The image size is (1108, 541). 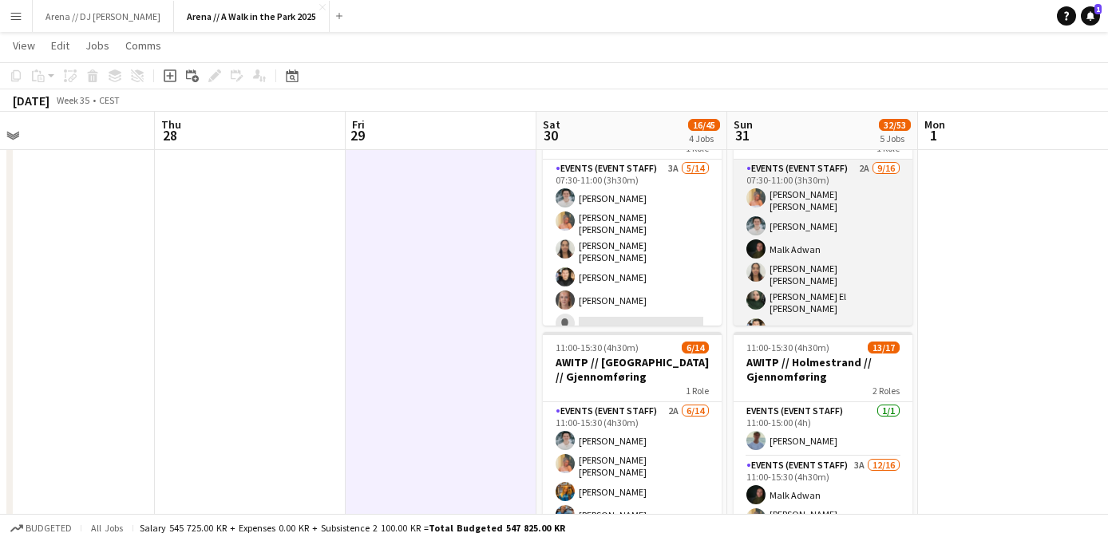 What do you see at coordinates (697, 390) in the screenshot?
I see `span: 1 Role` at bounding box center [697, 390].